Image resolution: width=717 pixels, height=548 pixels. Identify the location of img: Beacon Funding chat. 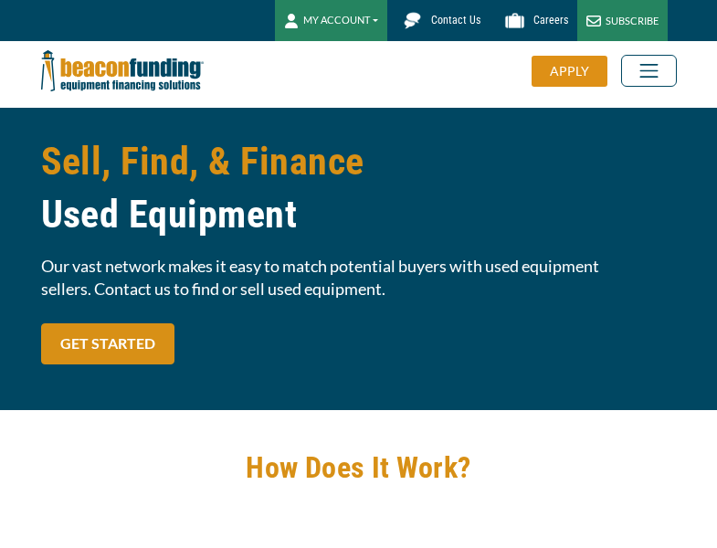
(412, 20).